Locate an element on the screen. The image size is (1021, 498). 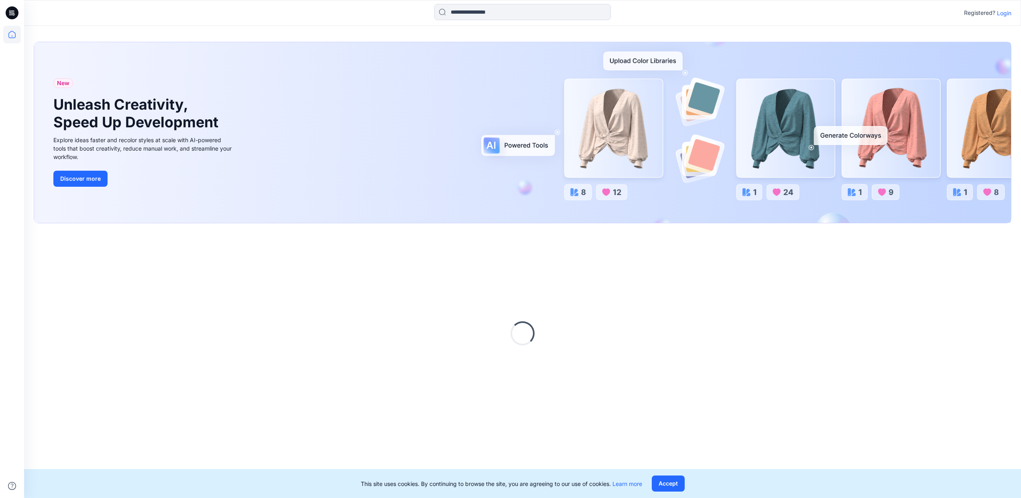
button: Accept is located at coordinates (668, 483).